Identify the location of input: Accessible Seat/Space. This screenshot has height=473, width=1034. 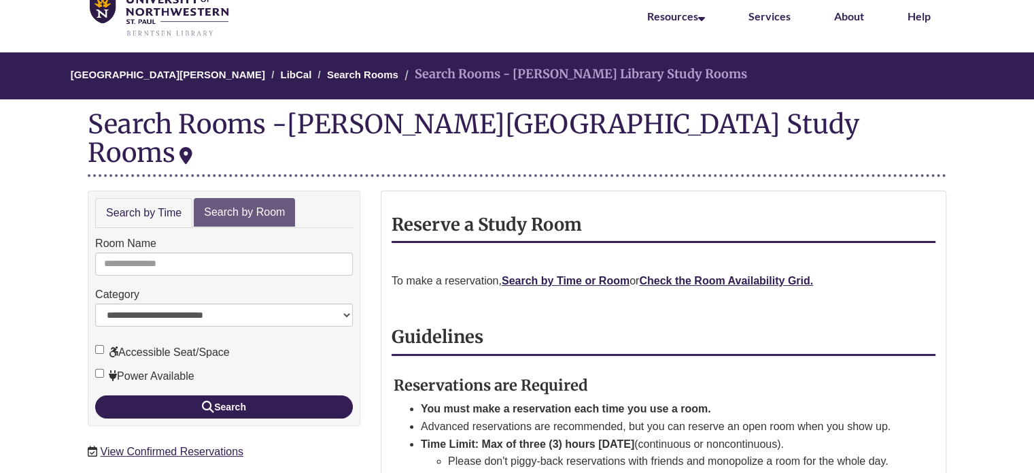
(99, 349).